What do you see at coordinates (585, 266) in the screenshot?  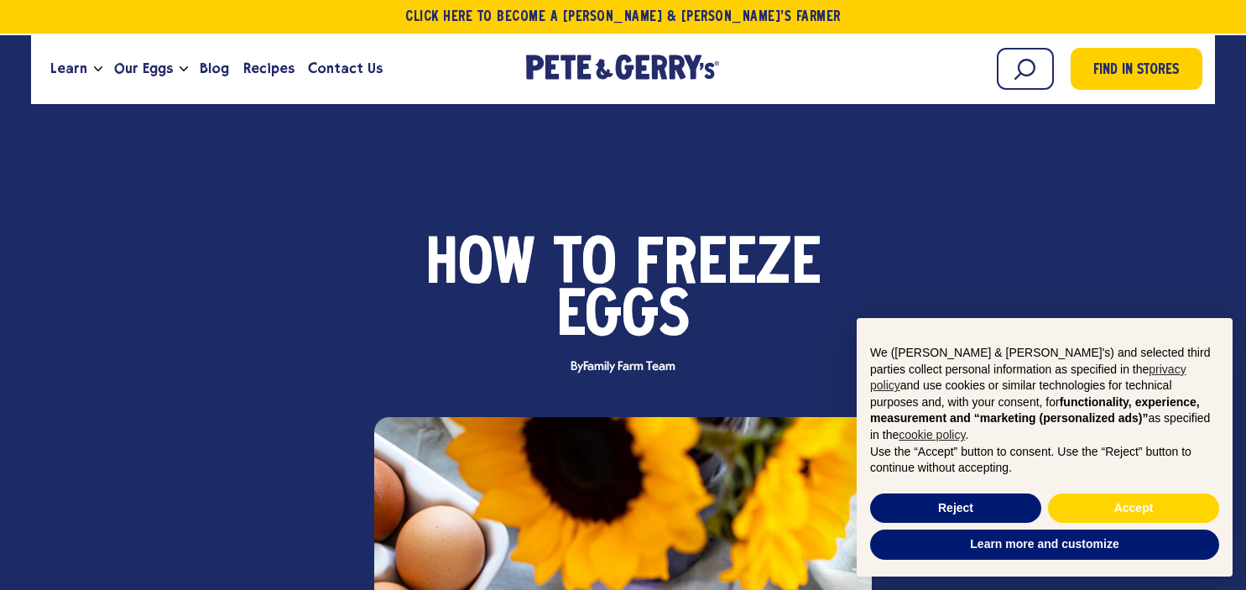 I see `span: to` at bounding box center [585, 266].